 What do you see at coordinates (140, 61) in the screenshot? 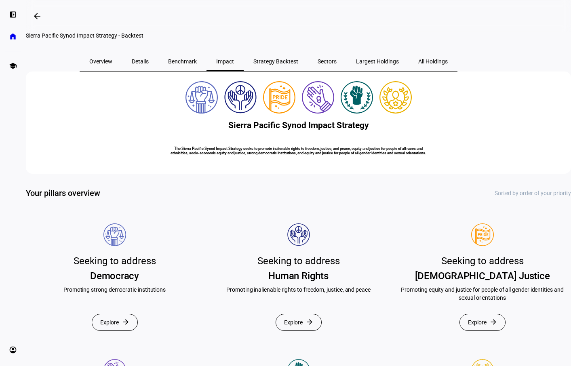
I see `span: Details` at bounding box center [140, 61].